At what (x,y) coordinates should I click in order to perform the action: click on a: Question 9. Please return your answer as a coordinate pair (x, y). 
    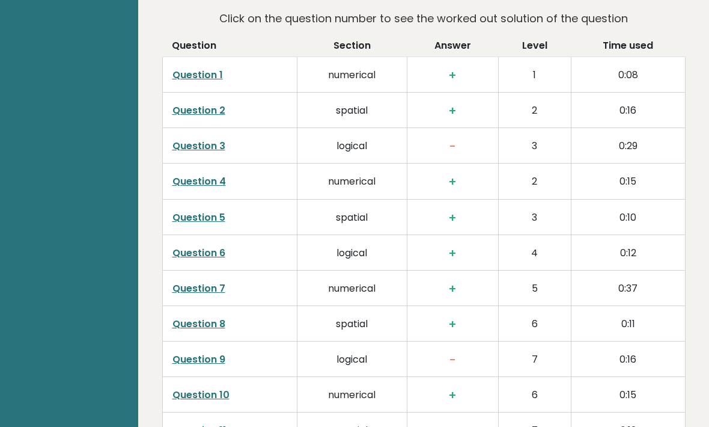
    Looking at the image, I should click on (199, 359).